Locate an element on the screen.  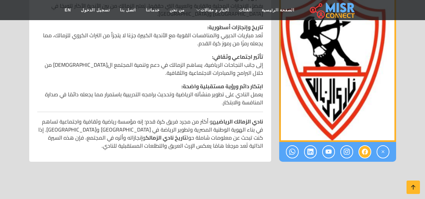
a: من نحن is located at coordinates (177, 10).